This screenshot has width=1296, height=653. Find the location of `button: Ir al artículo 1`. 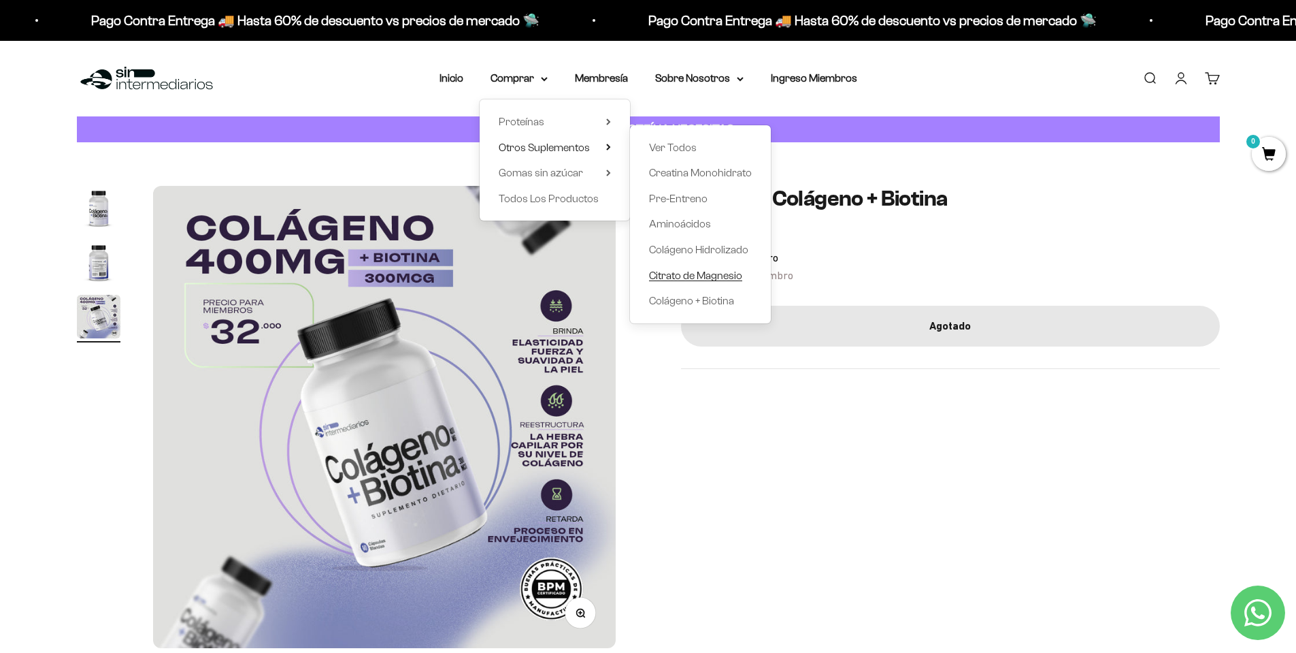

button: Ir al artículo 1 is located at coordinates (99, 210).